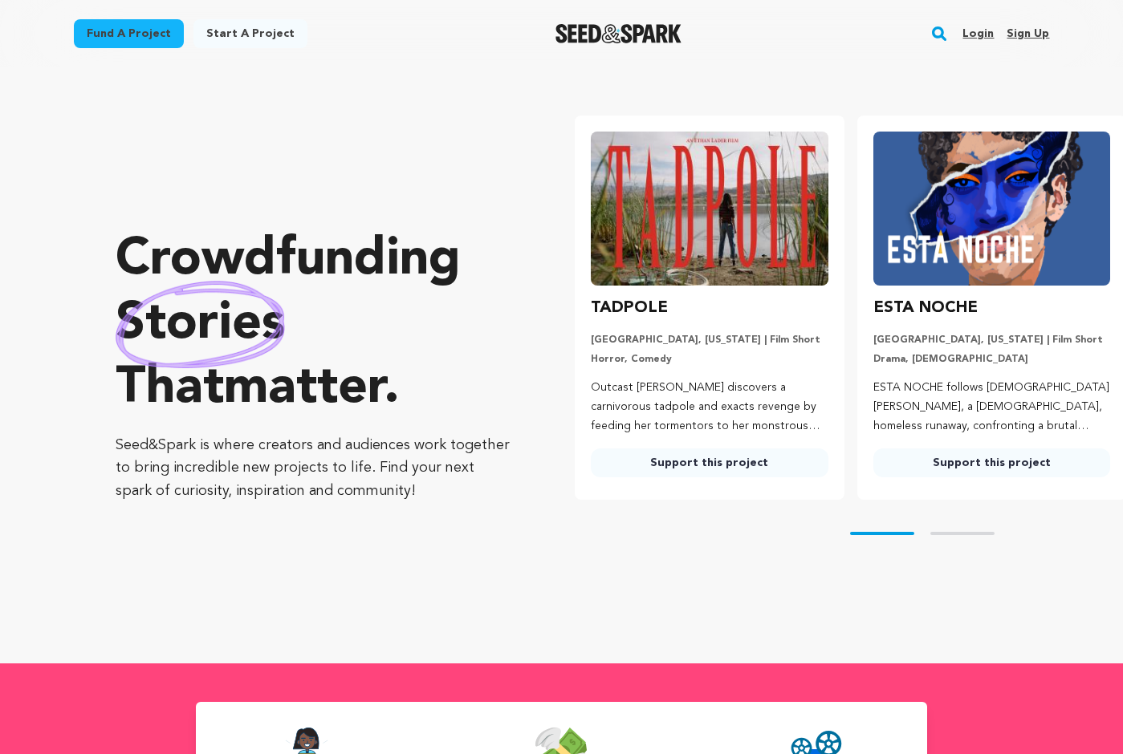 This screenshot has width=1123, height=754. What do you see at coordinates (978, 34) in the screenshot?
I see `a: Login` at bounding box center [978, 34].